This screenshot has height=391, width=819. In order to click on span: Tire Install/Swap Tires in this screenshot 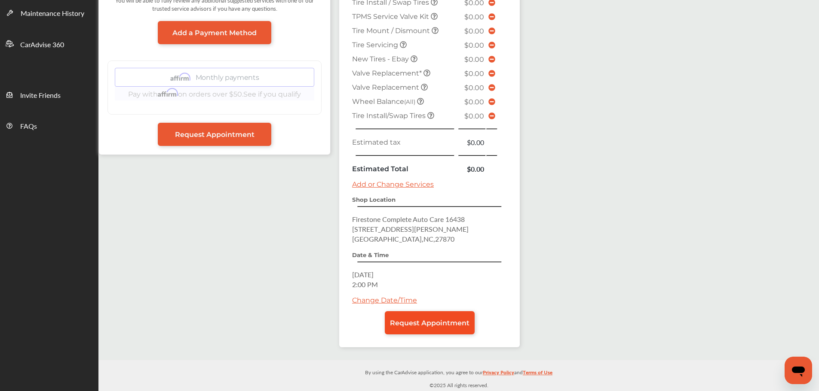, I will do `click(389, 116)`.